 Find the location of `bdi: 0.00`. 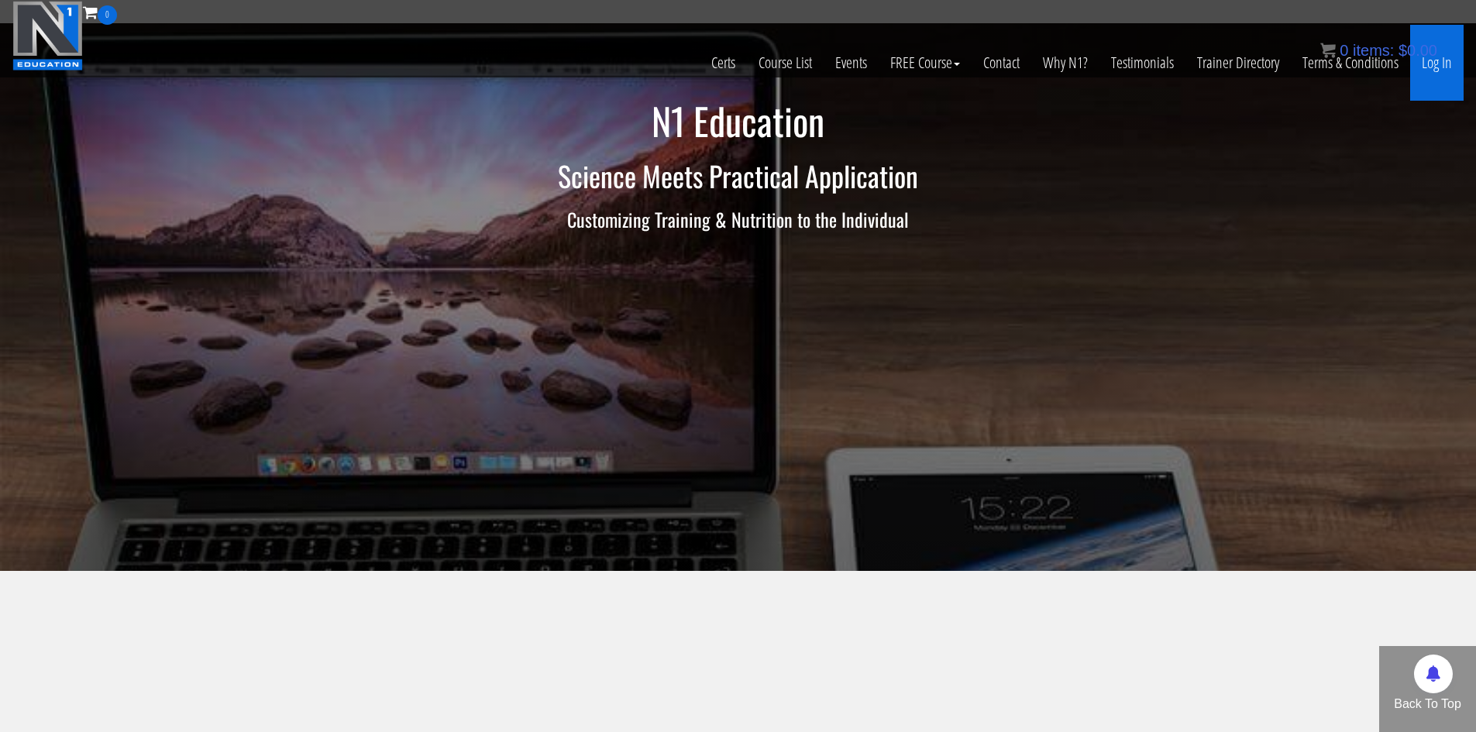

bdi: 0.00 is located at coordinates (1418, 50).